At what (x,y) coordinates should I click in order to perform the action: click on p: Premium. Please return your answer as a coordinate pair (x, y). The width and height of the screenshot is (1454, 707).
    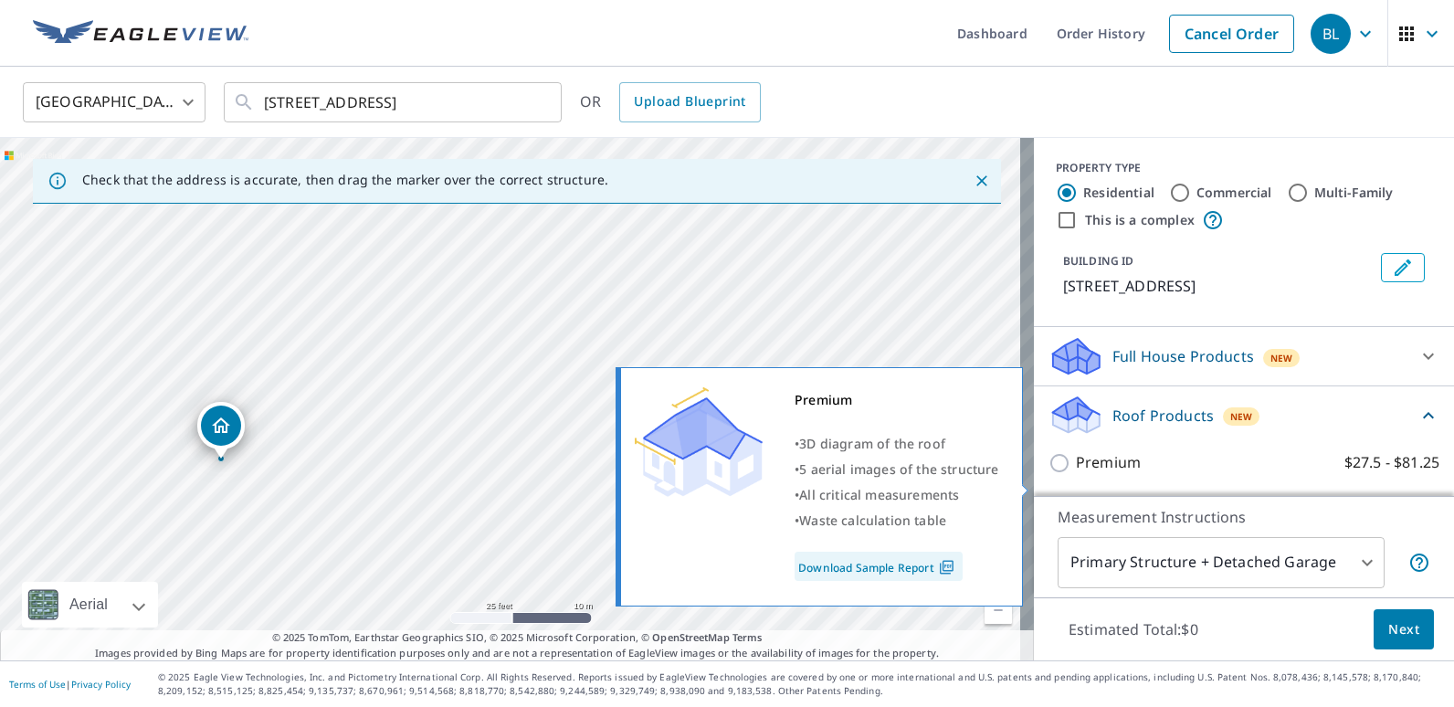
    Looking at the image, I should click on (1108, 462).